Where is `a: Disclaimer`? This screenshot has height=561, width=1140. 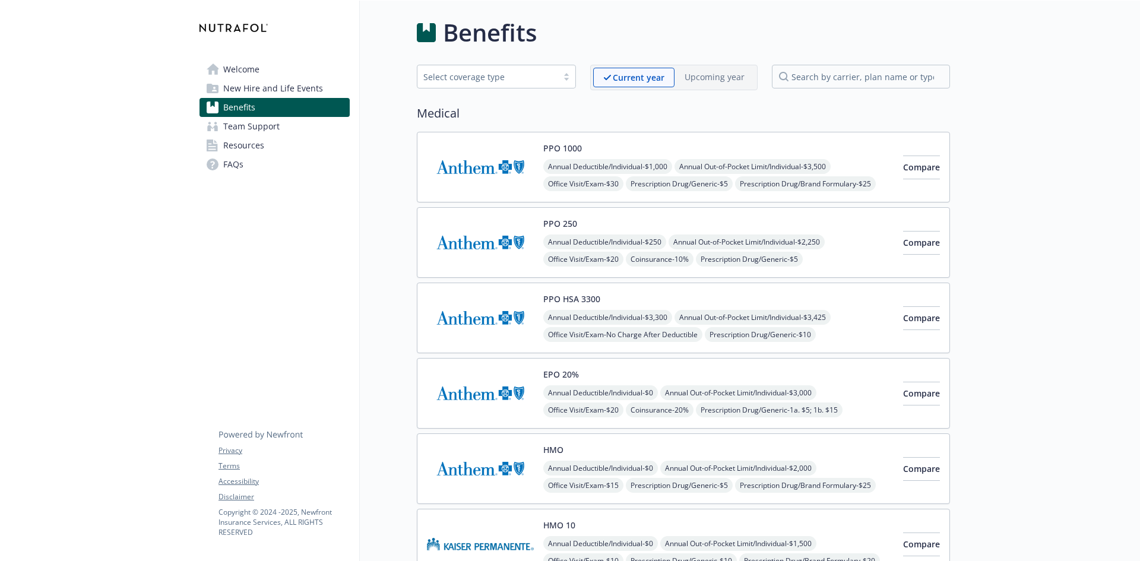
a: Disclaimer is located at coordinates (284, 497).